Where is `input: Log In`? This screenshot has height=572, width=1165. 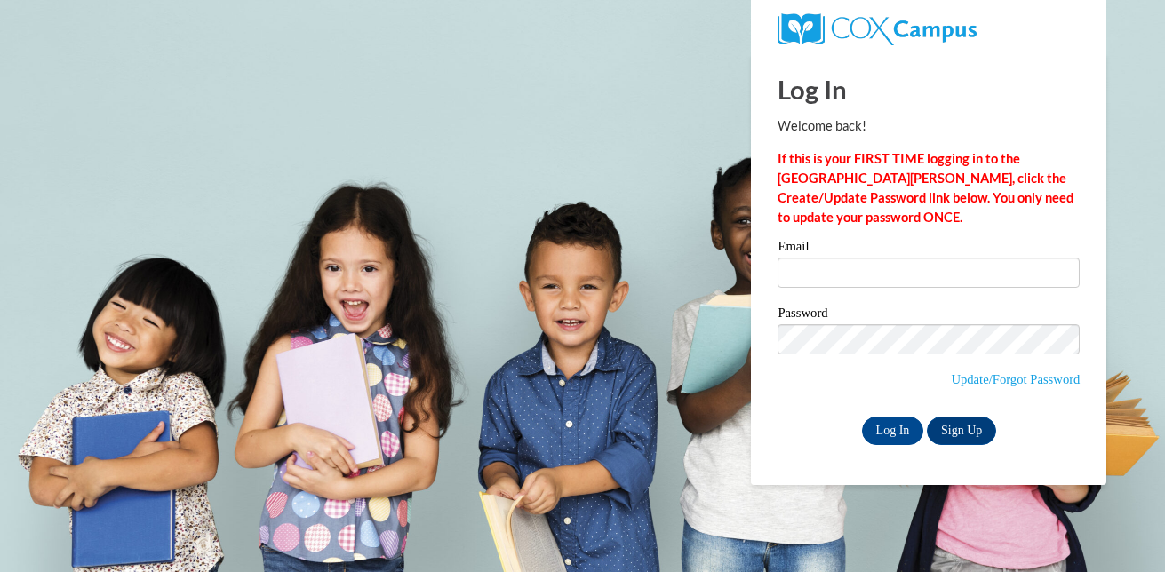
input: Log In is located at coordinates (893, 431).